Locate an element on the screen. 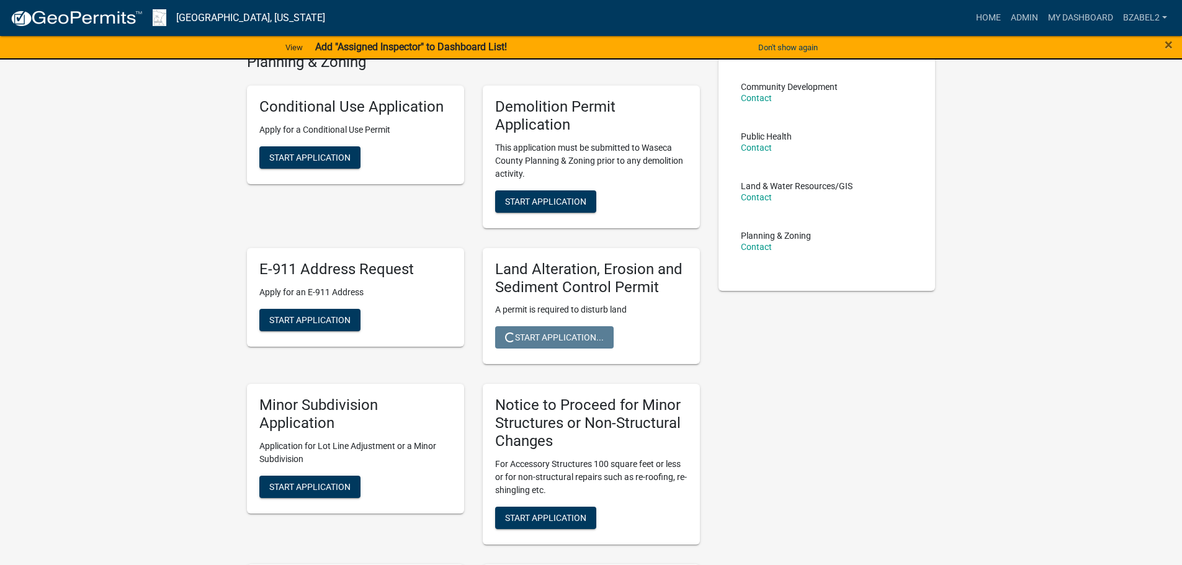 The width and height of the screenshot is (1182, 565). p: A permit is required to disturb land is located at coordinates (591, 310).